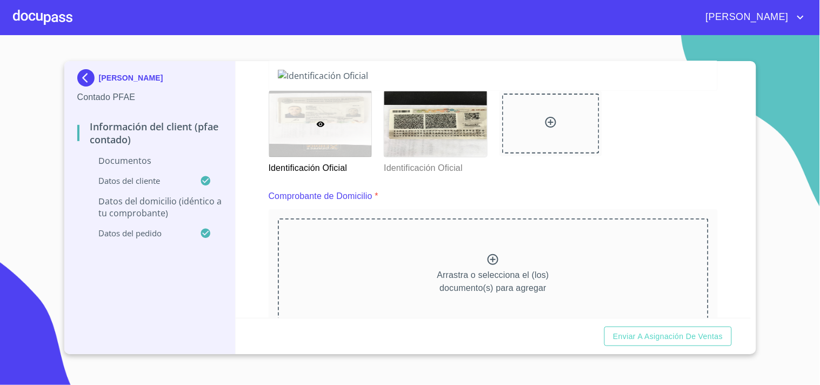  I want to click on p: Arrastra o selecciona el (los) documento(s) para agregar, so click(493, 282).